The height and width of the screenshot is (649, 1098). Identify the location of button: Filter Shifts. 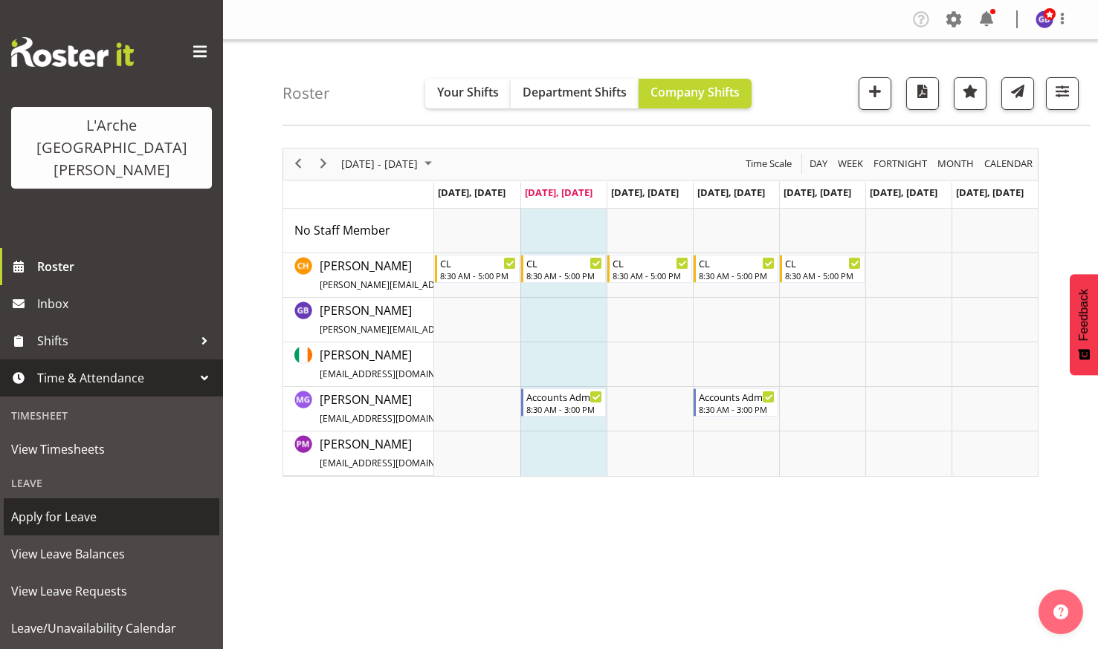
(1062, 94).